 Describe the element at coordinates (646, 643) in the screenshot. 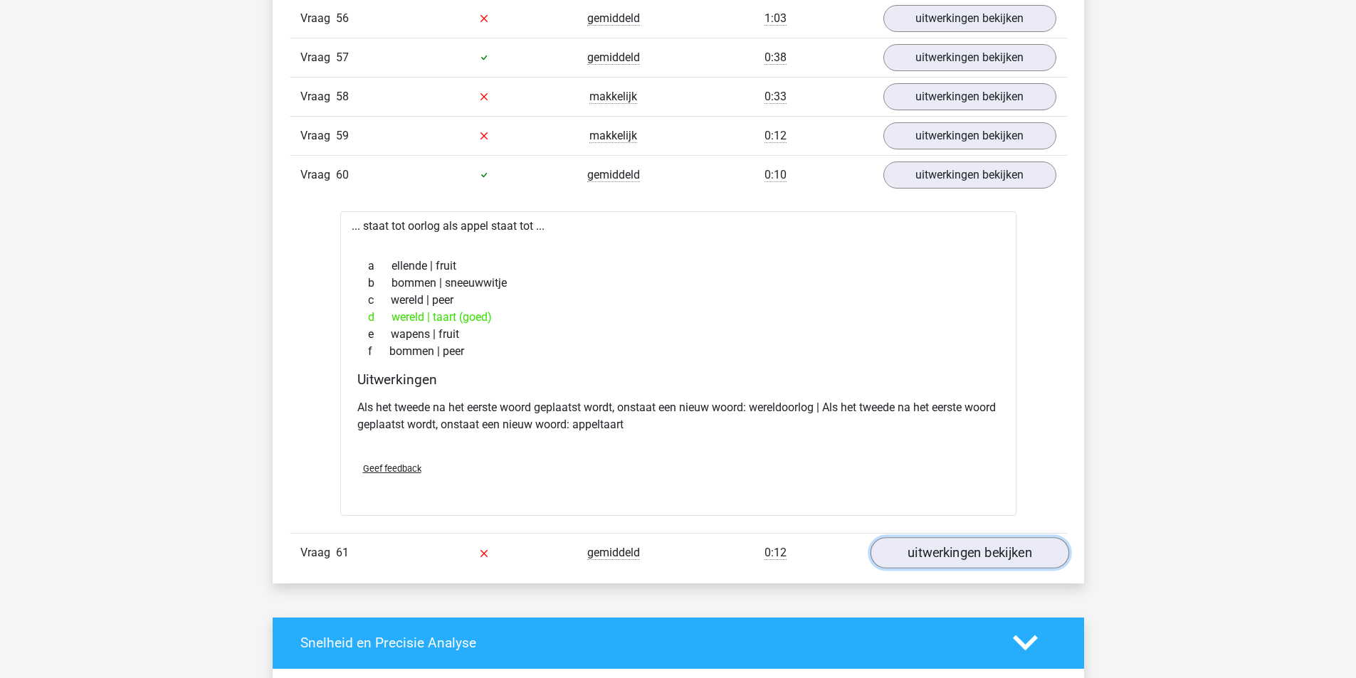

I see `h4: Snelheid en Precisie Analyse` at that location.